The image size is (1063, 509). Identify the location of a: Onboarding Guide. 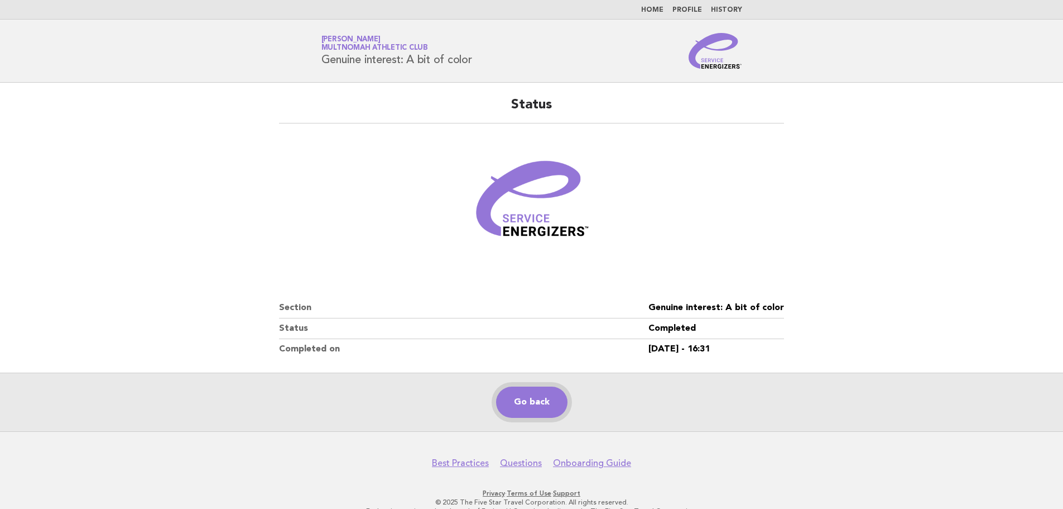
(592, 463).